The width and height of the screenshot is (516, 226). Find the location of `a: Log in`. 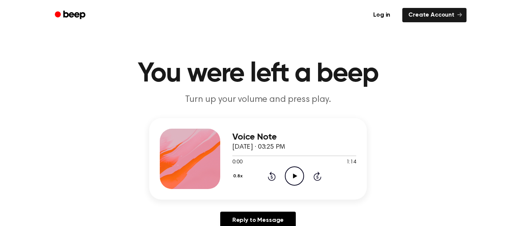

a: Log in is located at coordinates (381, 15).